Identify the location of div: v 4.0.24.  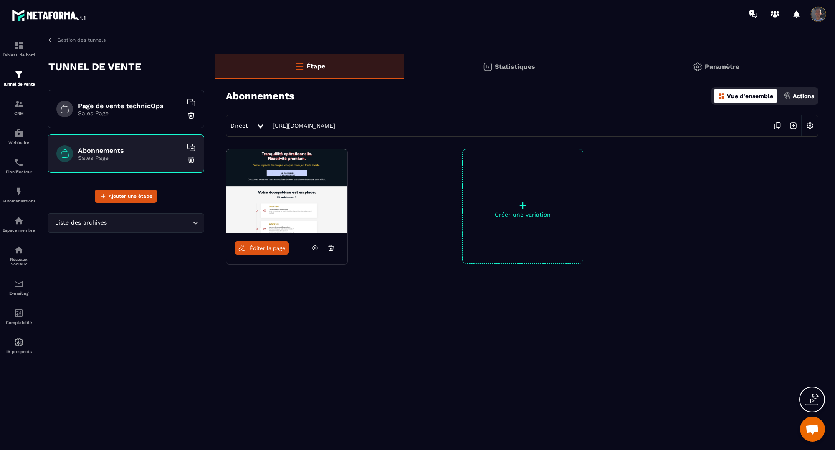
(32, 17).